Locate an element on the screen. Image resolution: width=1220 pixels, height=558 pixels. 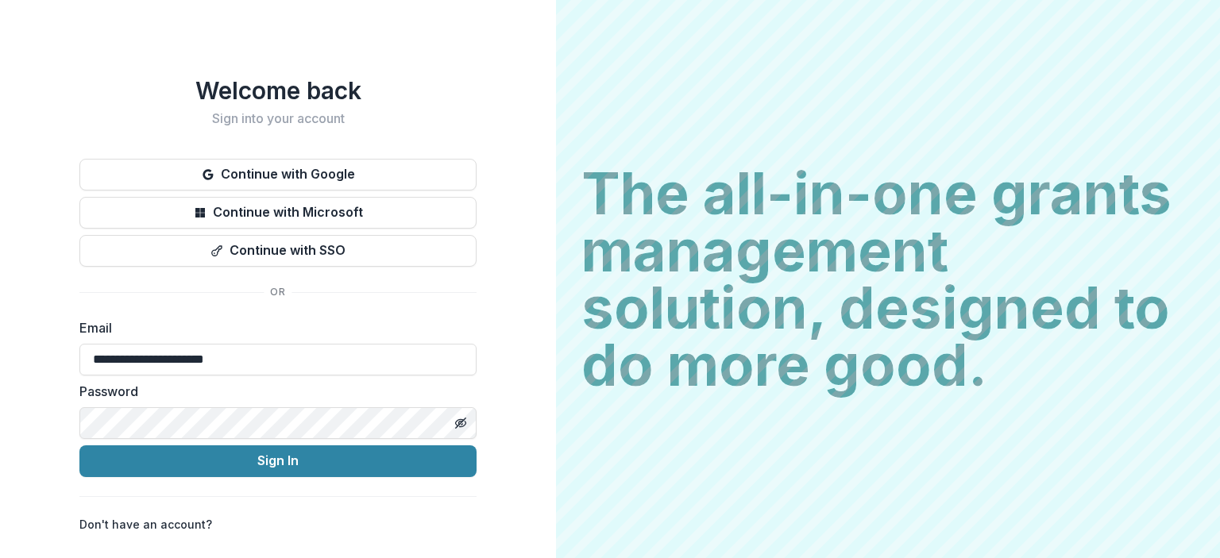
label: Password is located at coordinates (273, 391).